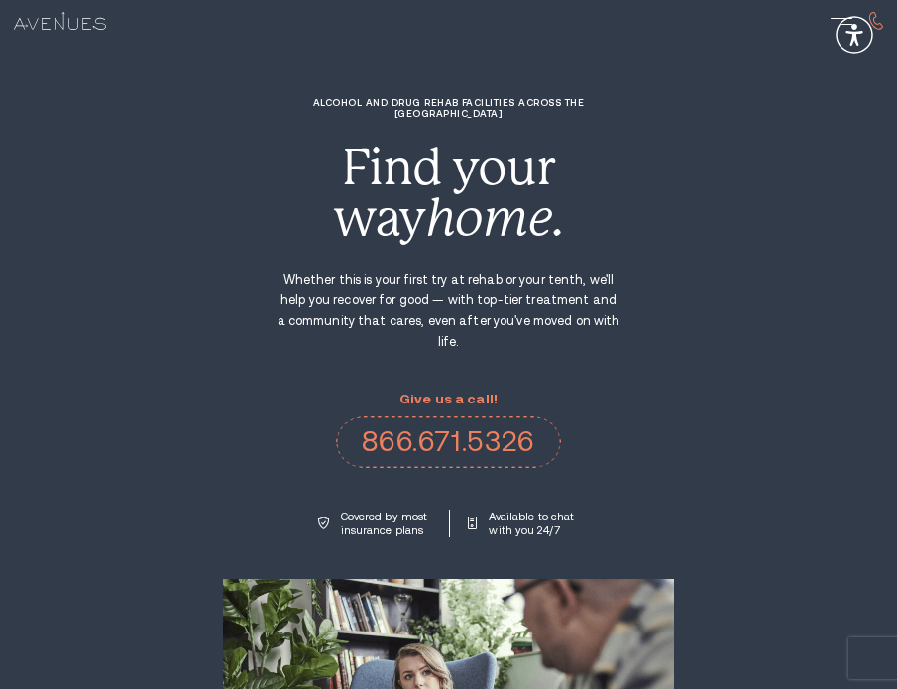 This screenshot has height=689, width=897. What do you see at coordinates (386, 523) in the screenshot?
I see `p: Covered by most insurance plans` at bounding box center [386, 523].